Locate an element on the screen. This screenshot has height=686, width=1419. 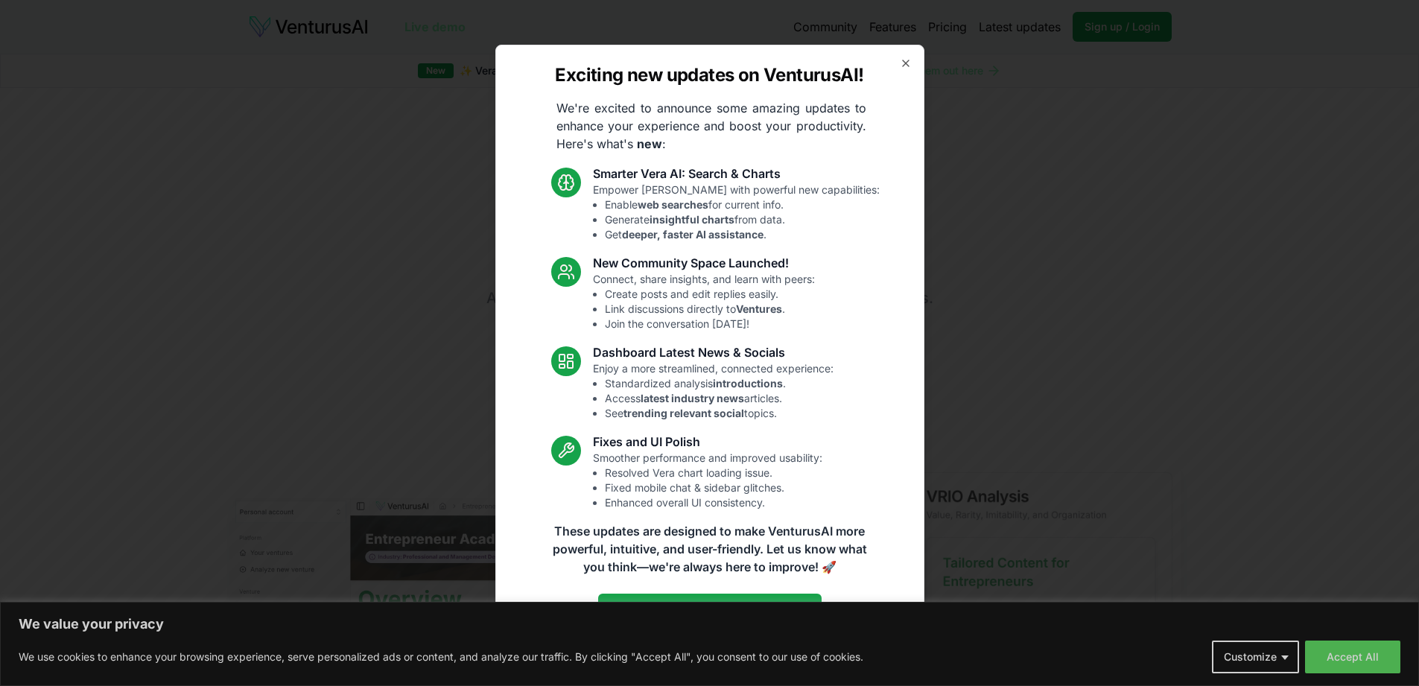
h2: Exciting new updates on VenturusAI! is located at coordinates (709, 75).